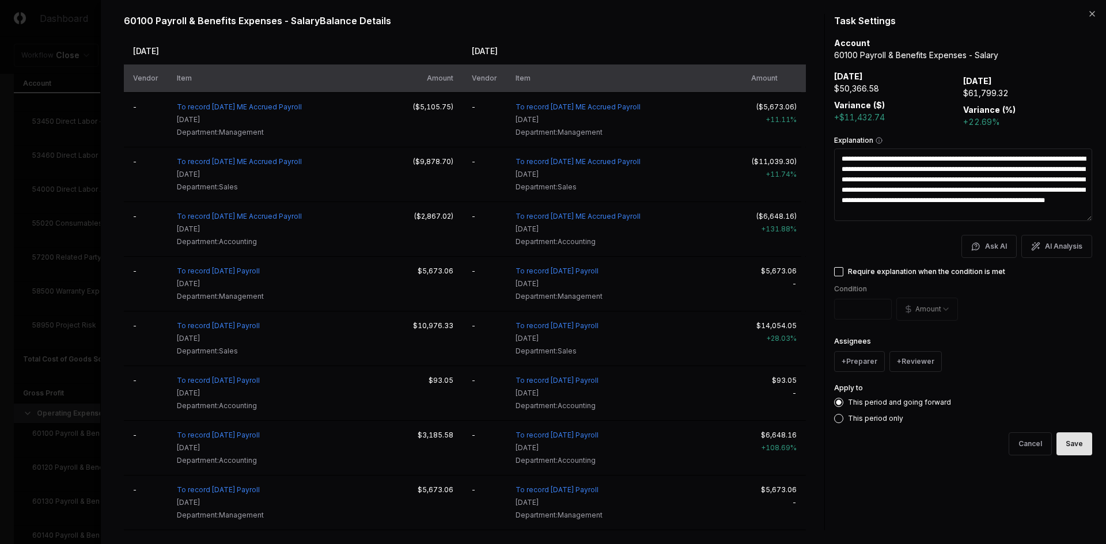 The image size is (1106, 544). I want to click on span: + 131.88 %, so click(779, 229).